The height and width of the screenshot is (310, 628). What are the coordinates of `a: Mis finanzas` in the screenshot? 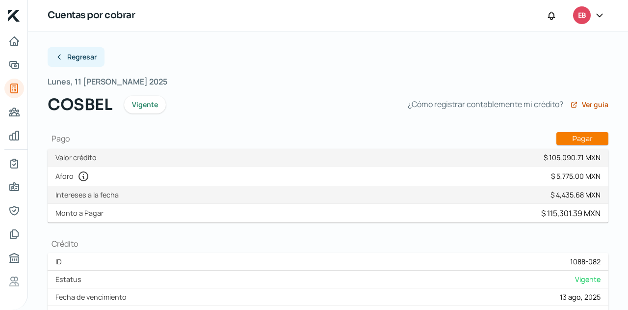 It's located at (14, 135).